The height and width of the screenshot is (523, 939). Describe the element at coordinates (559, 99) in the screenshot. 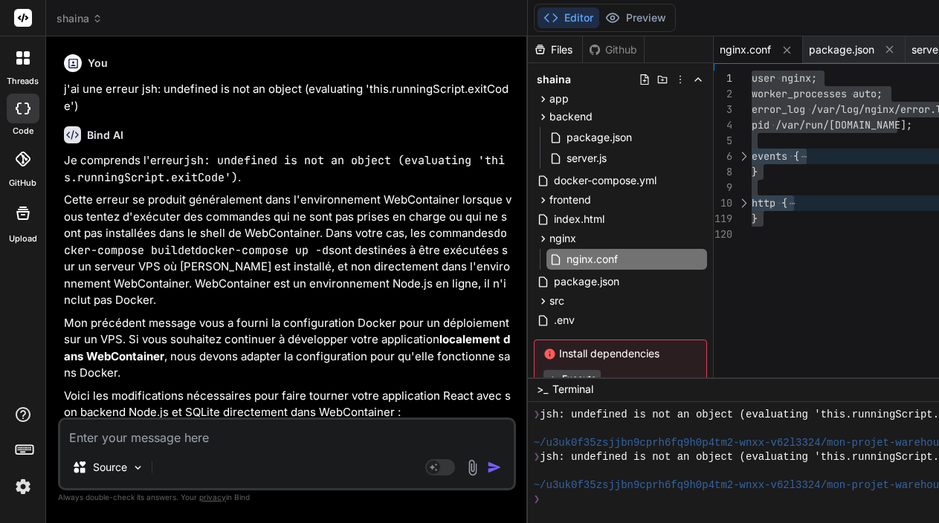

I see `span: app` at that location.